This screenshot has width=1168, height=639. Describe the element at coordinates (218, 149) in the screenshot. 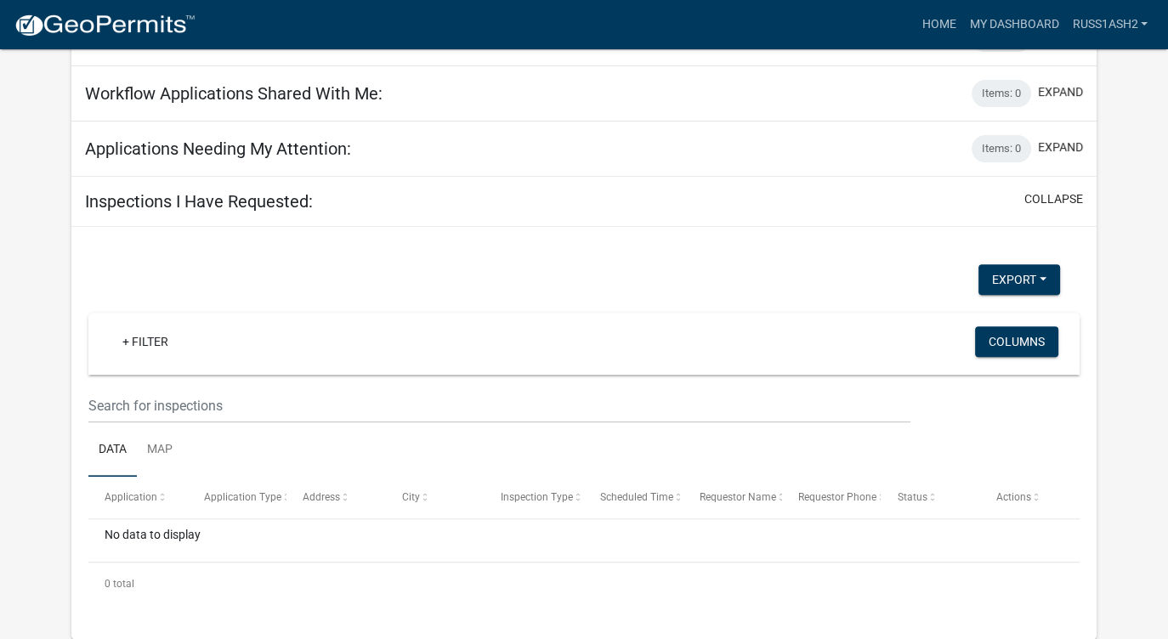

I see `h5: Applications Needing My Attention:` at that location.